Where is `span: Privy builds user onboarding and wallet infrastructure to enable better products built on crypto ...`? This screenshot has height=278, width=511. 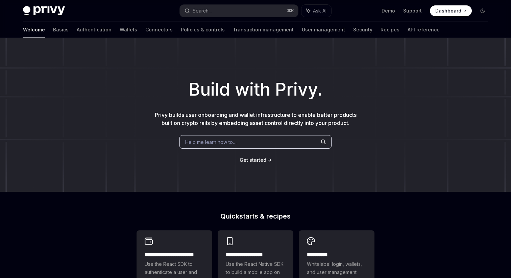 span: Privy builds user onboarding and wallet infrastructure to enable better products built on crypto ... is located at coordinates (256, 119).